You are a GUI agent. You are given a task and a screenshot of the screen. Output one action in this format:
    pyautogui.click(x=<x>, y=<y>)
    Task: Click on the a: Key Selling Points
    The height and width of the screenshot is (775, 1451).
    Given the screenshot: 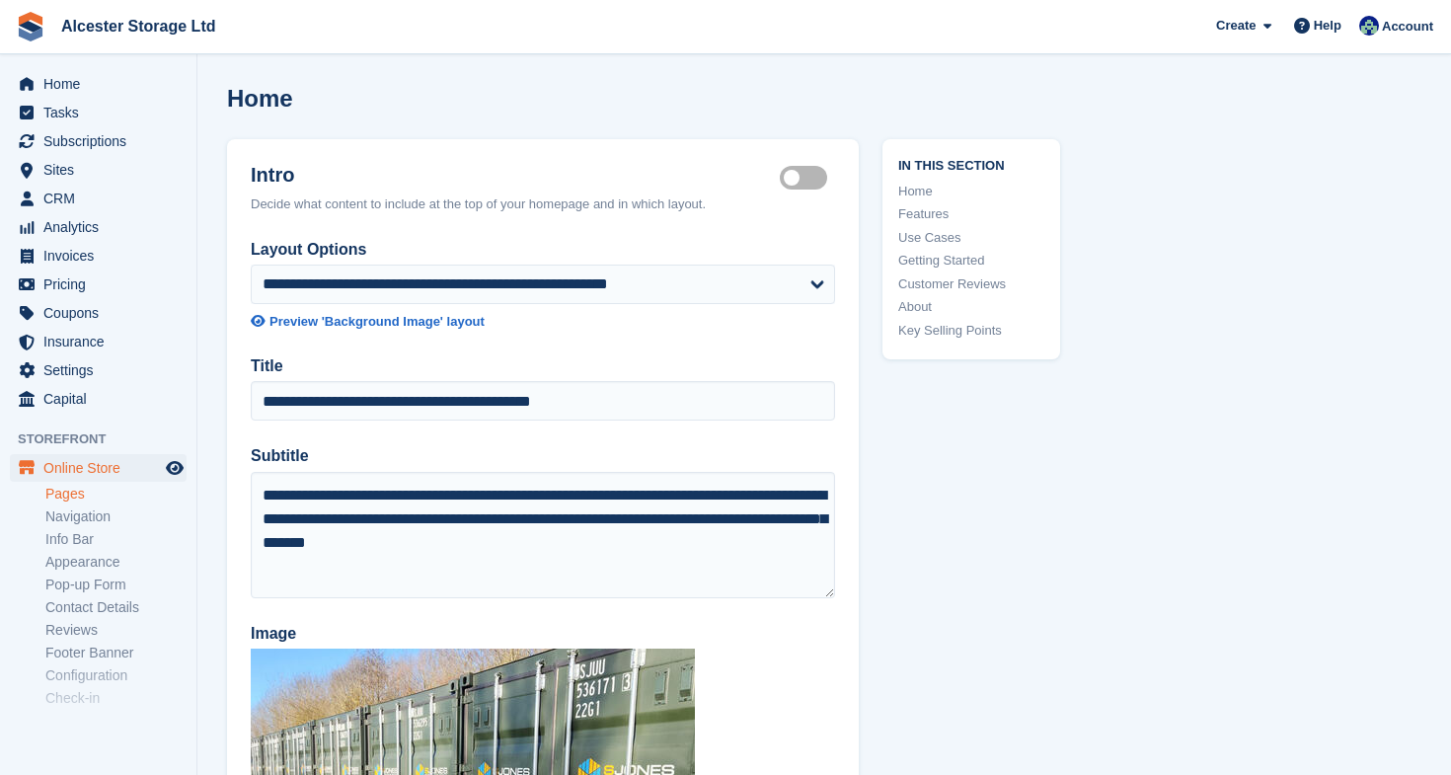 What is the action you would take?
    pyautogui.click(x=971, y=331)
    